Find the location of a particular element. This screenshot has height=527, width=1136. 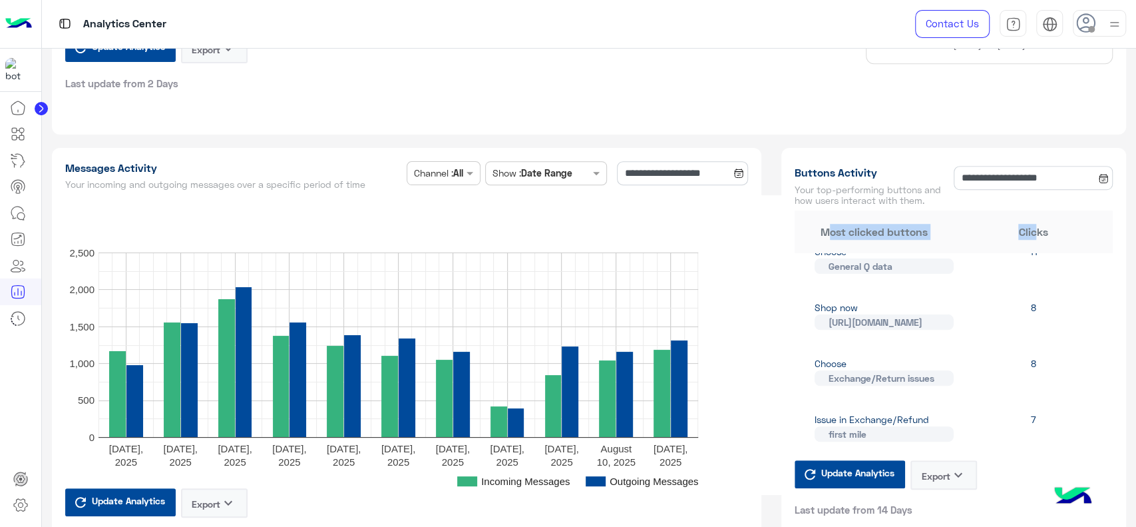

a: tab is located at coordinates (1013, 24).